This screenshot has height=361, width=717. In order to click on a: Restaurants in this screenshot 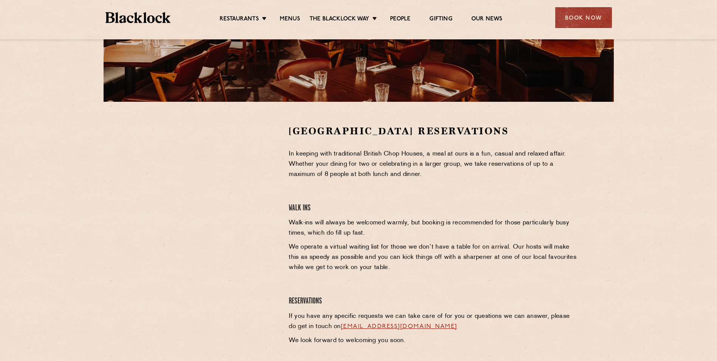, I will do `click(239, 20)`.